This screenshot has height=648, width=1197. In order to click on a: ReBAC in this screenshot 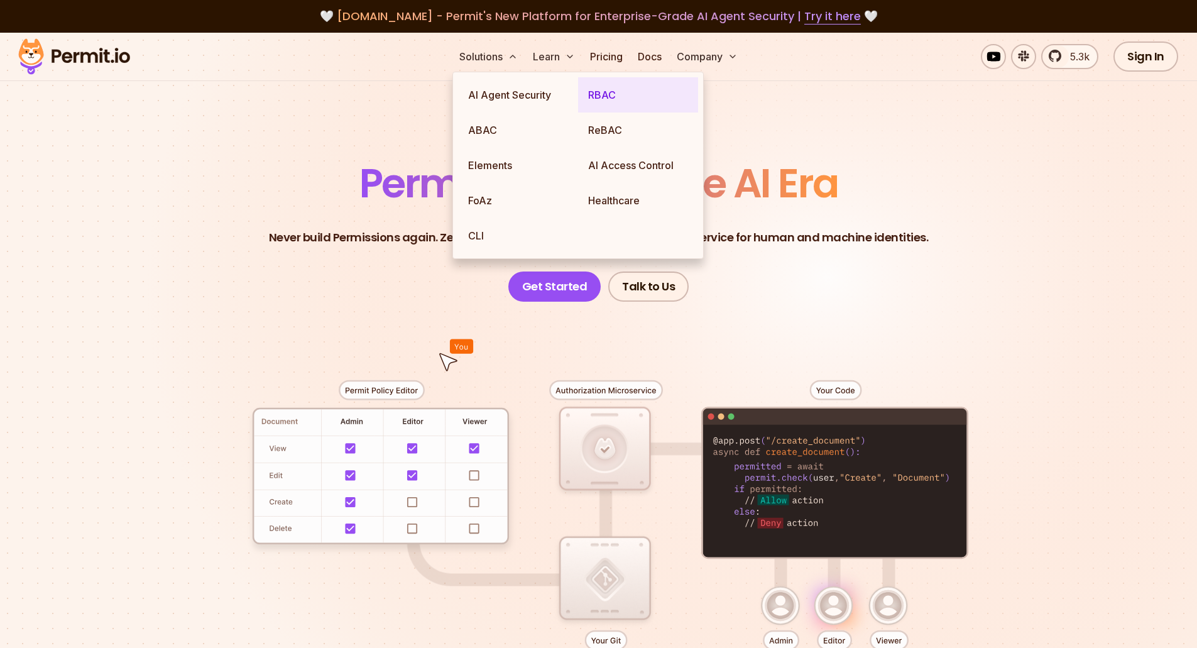, I will do `click(638, 130)`.